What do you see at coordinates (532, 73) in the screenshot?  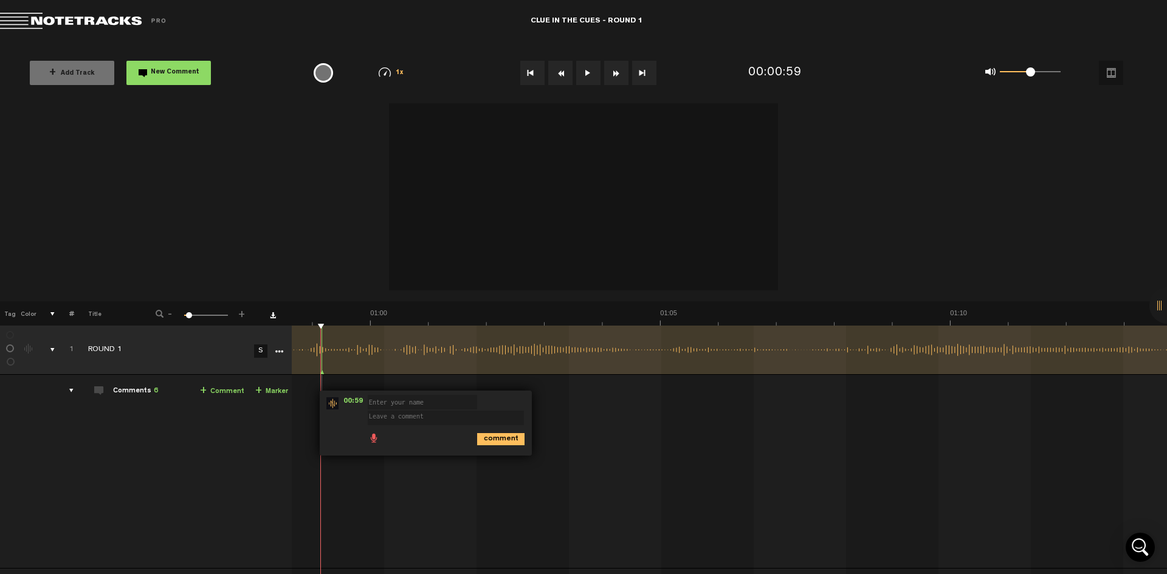 I see `button: Go to beginning` at bounding box center [532, 73].